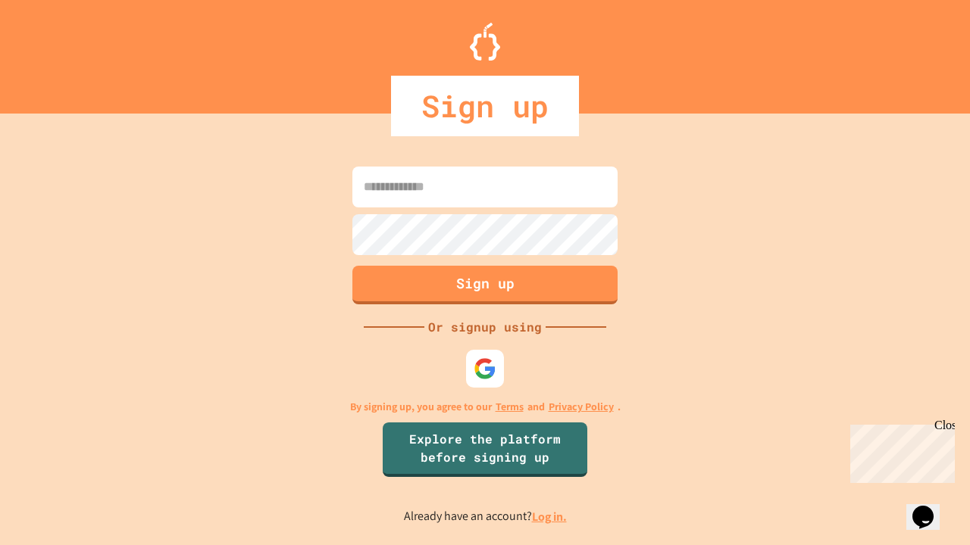 This screenshot has width=970, height=545. Describe the element at coordinates (485, 369) in the screenshot. I see `img: google-icon.svg` at that location.